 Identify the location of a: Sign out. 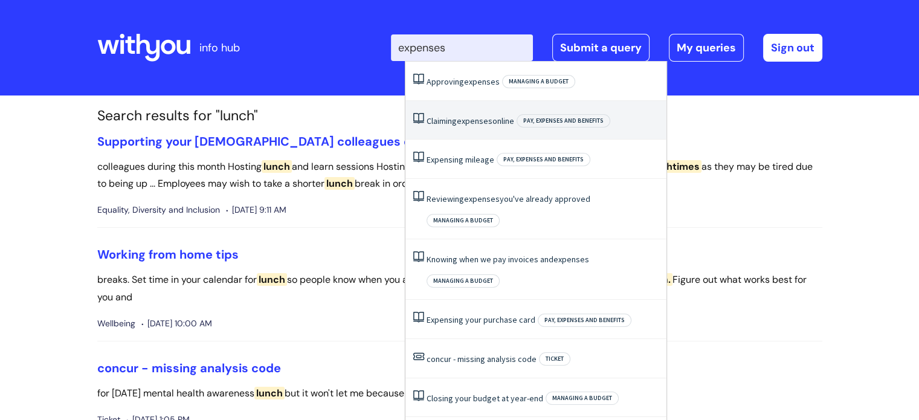
(793, 48).